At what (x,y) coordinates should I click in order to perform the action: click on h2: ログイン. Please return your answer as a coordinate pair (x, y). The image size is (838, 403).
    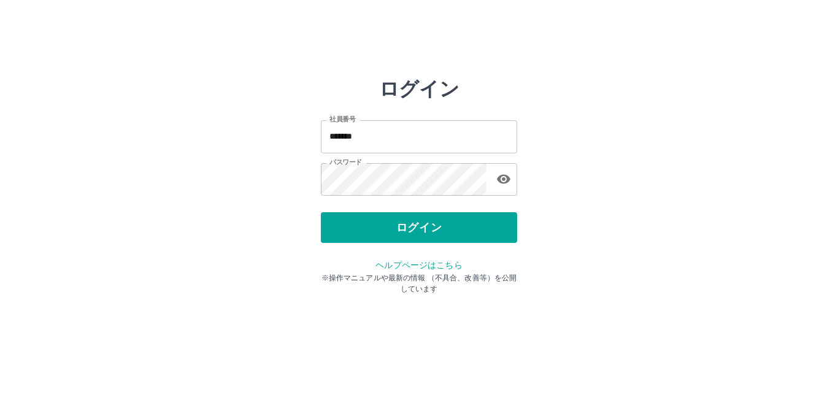
    Looking at the image, I should click on (419, 89).